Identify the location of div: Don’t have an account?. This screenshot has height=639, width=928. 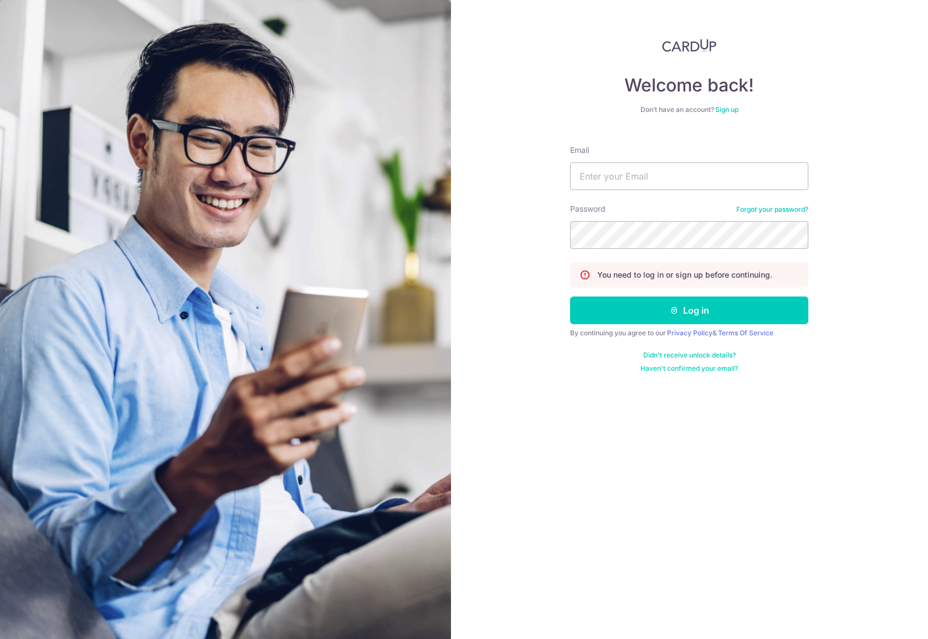
(689, 110).